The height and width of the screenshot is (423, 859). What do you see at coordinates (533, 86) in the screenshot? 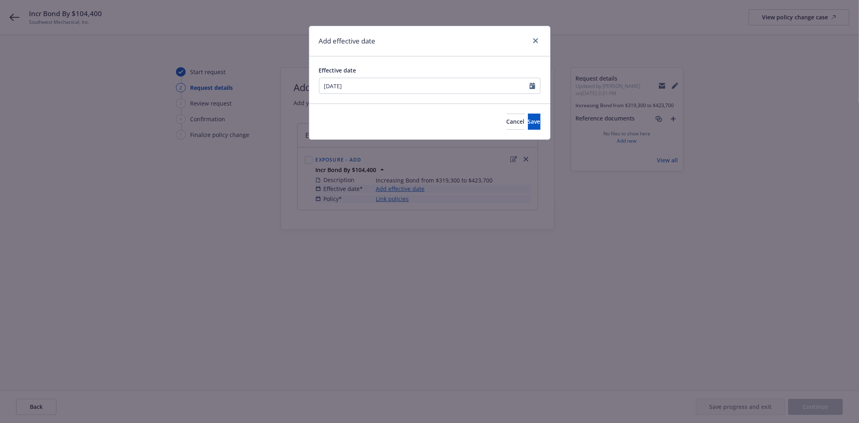
I see `button: Calendar` at bounding box center [533, 86].